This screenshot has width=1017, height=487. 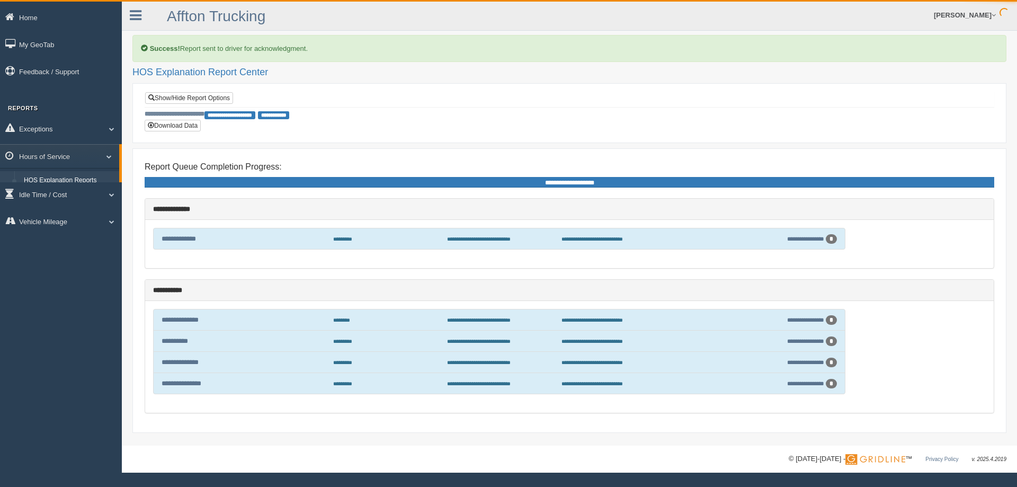 What do you see at coordinates (875, 459) in the screenshot?
I see `img: Gridline` at bounding box center [875, 459].